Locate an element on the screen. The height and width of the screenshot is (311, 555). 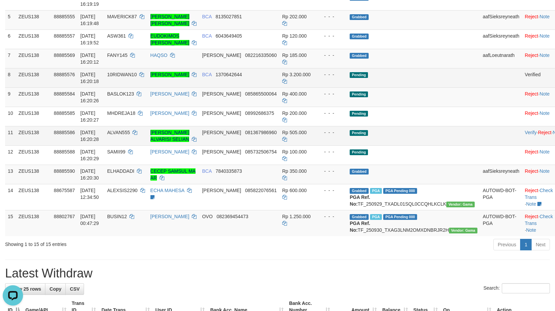
span: 88885584 is located at coordinates (64, 94).